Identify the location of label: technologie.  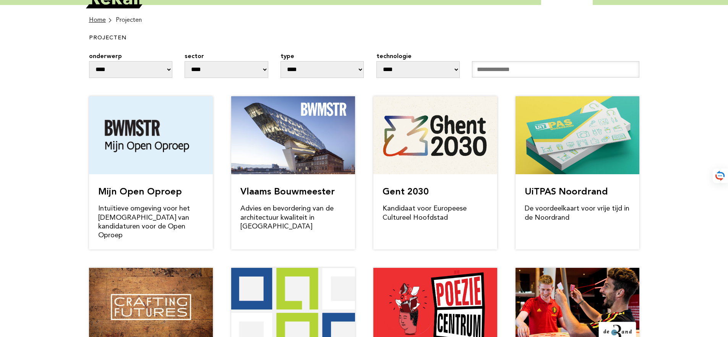
(418, 57).